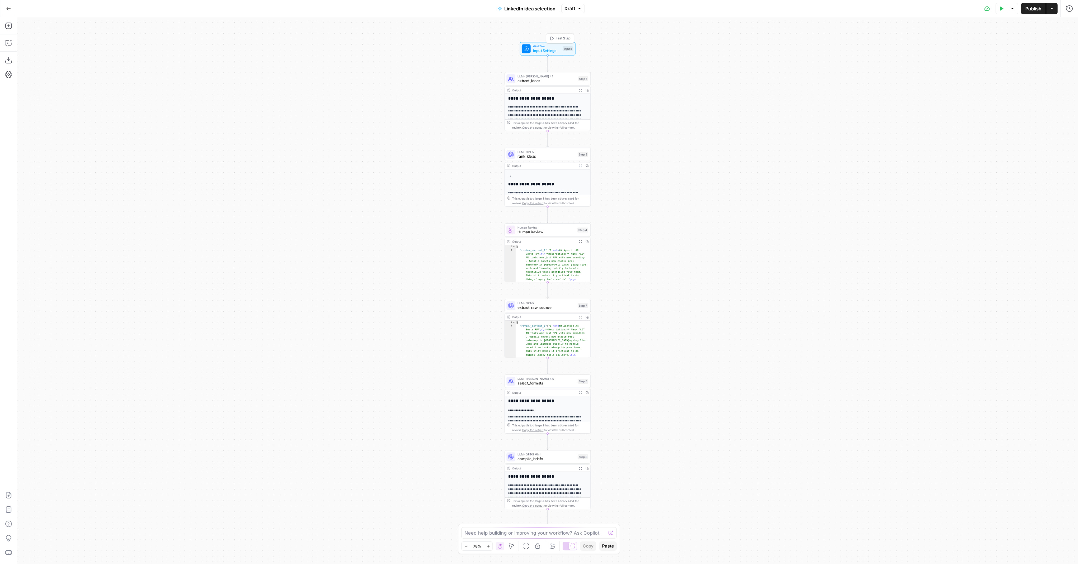 This screenshot has width=1078, height=564. What do you see at coordinates (546, 455) in the screenshot?
I see `span: LLM · GPT-5 Mini` at bounding box center [546, 455].